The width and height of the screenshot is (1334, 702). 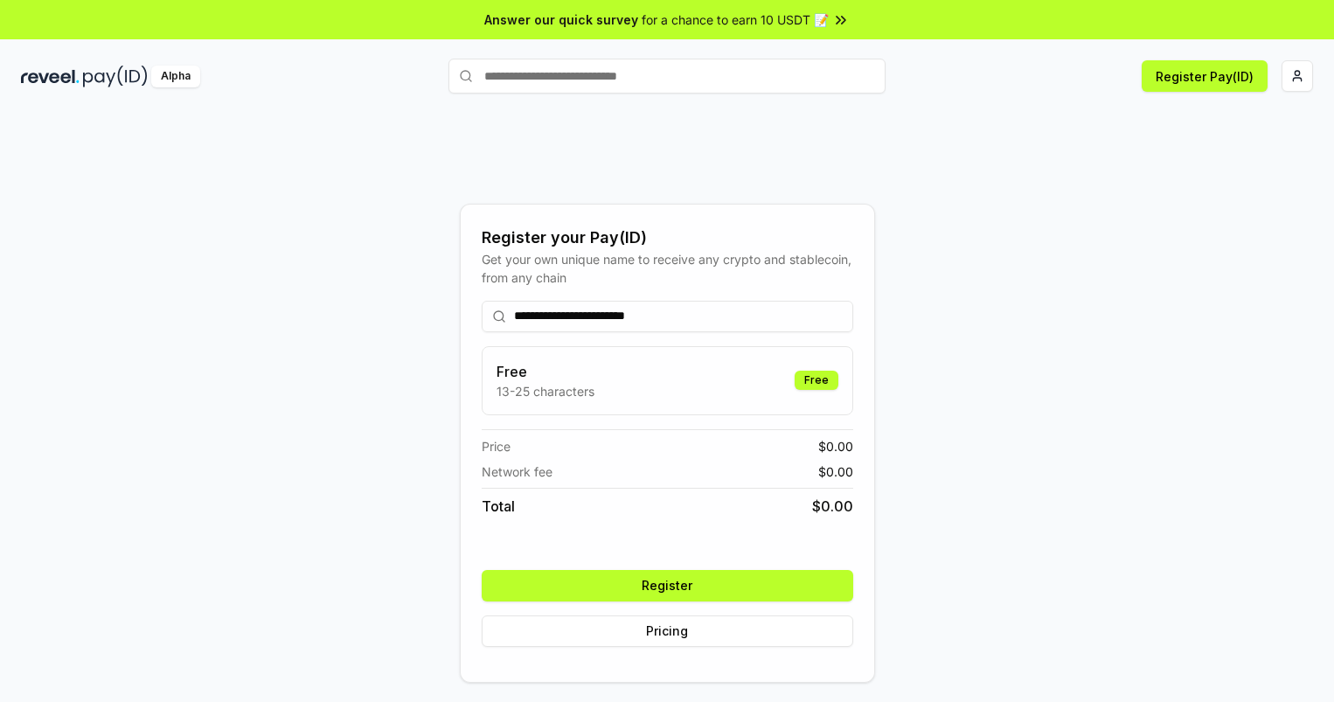 What do you see at coordinates (667, 268) in the screenshot?
I see `div: Get your own unique name to receive any crypto and stablecoin, from any chain` at bounding box center [667, 268].